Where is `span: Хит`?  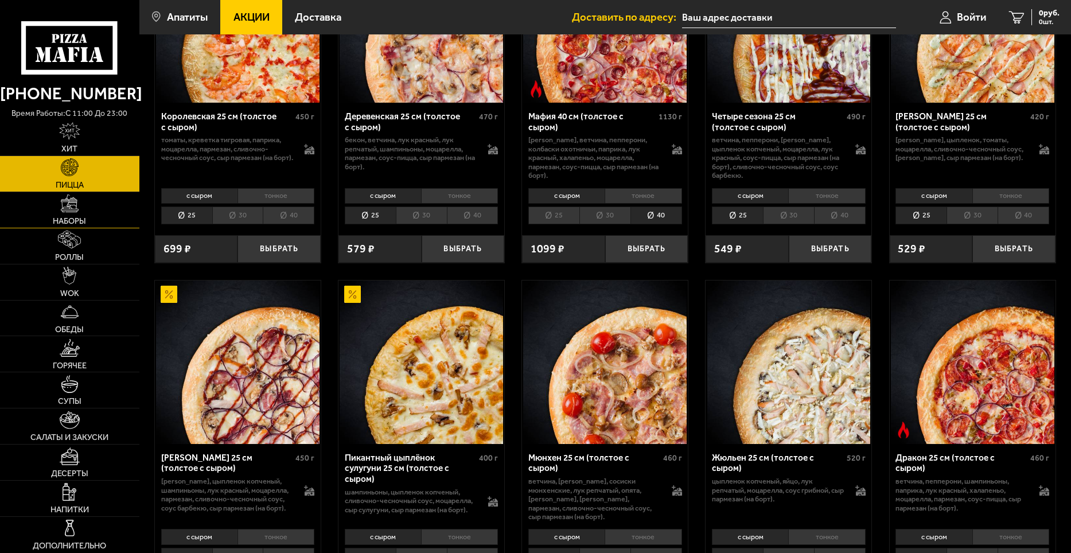
span: Хит is located at coordinates (69, 149).